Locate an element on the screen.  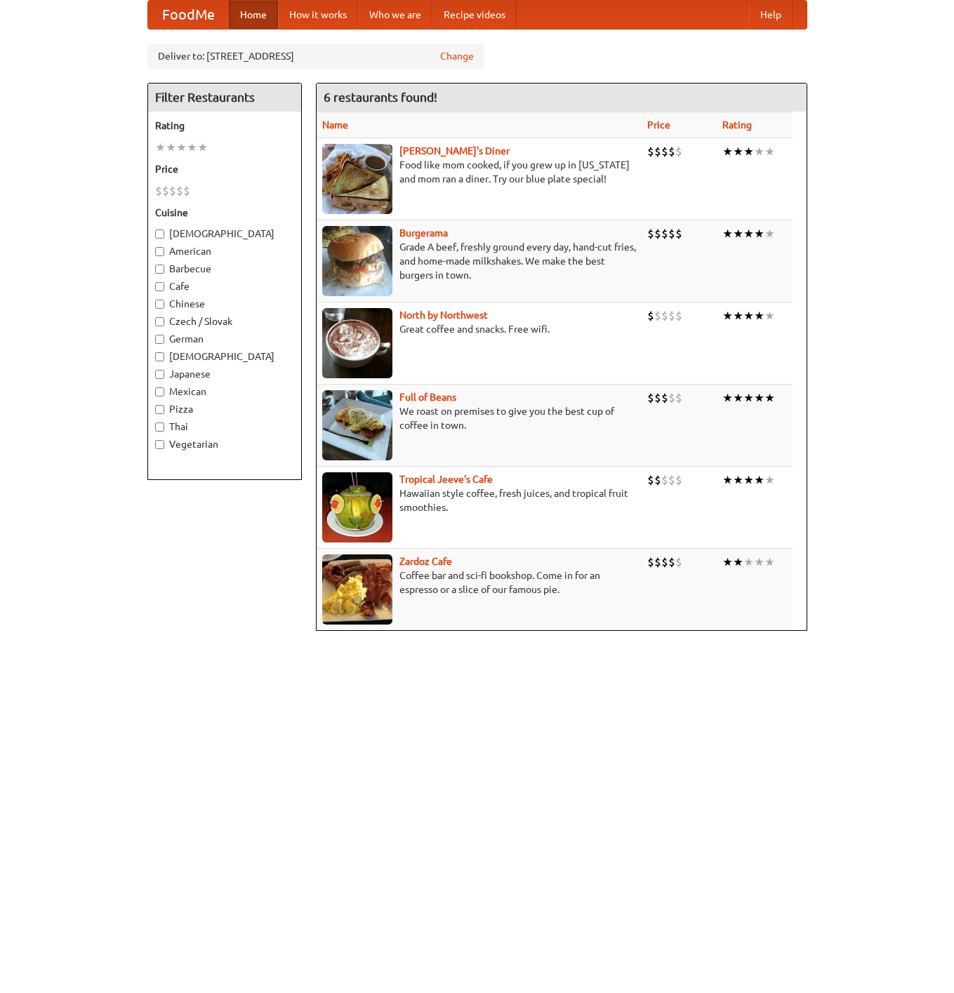
input: Vegetarian is located at coordinates (159, 444).